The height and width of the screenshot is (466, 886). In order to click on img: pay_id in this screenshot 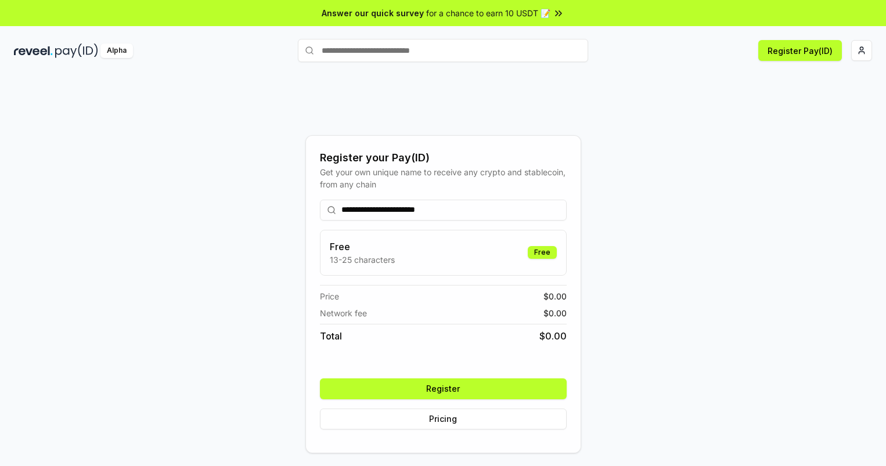, I will do `click(77, 51)`.